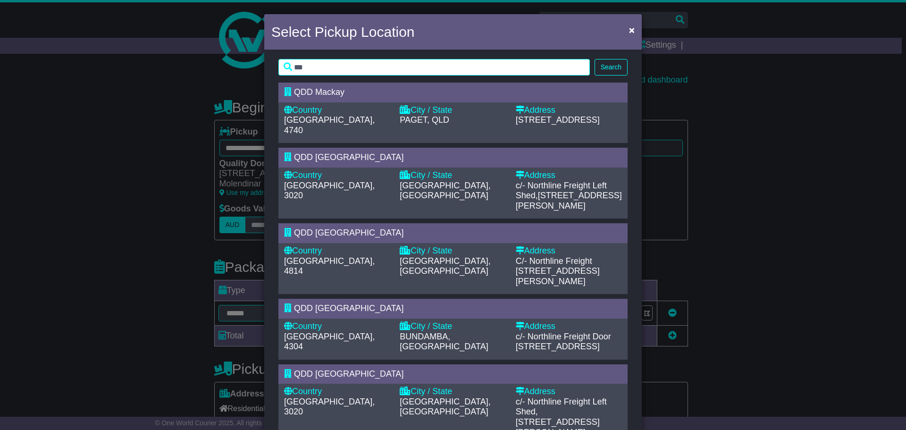  What do you see at coordinates (424, 120) in the screenshot?
I see `span: PAGET, QLD` at bounding box center [424, 120].